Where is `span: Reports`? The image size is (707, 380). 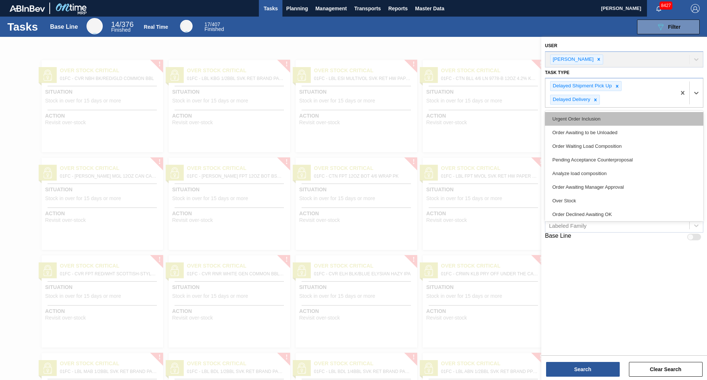
span: Reports is located at coordinates (398, 8).